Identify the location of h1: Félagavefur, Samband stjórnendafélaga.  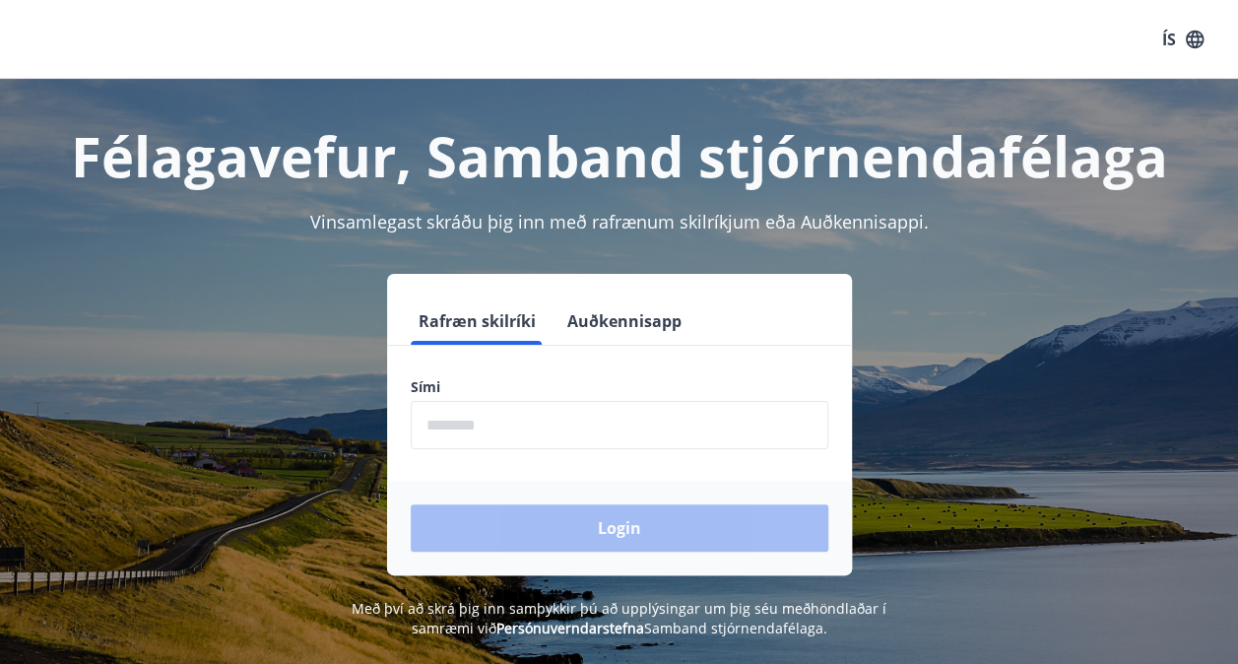
(618, 156).